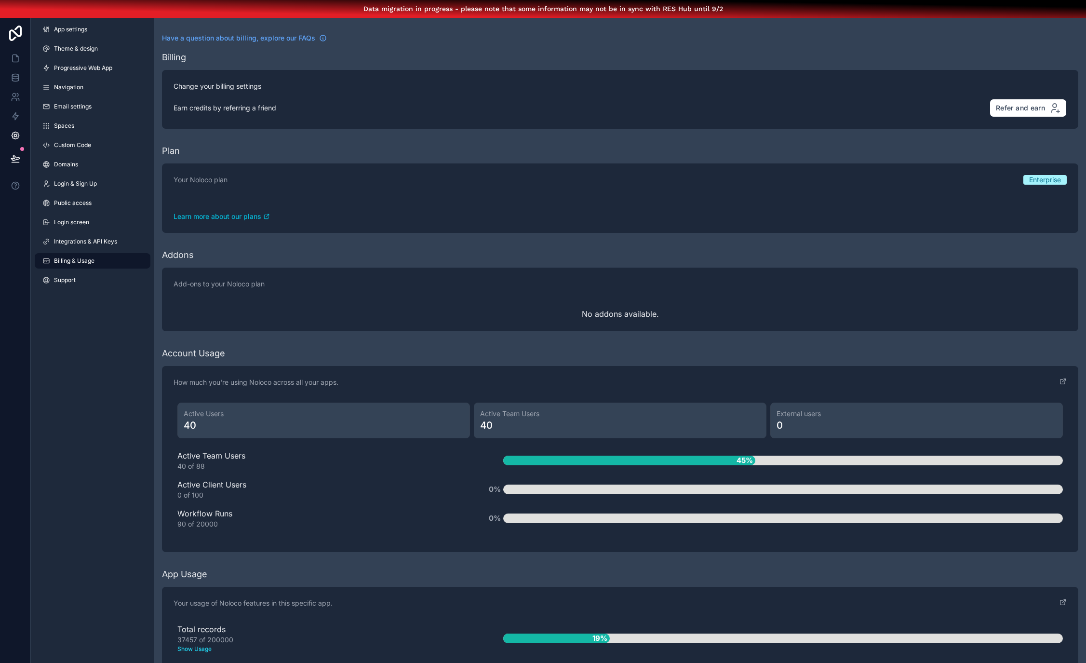 This screenshot has height=663, width=1086. Describe the element at coordinates (93, 280) in the screenshot. I see `a: Support` at that location.